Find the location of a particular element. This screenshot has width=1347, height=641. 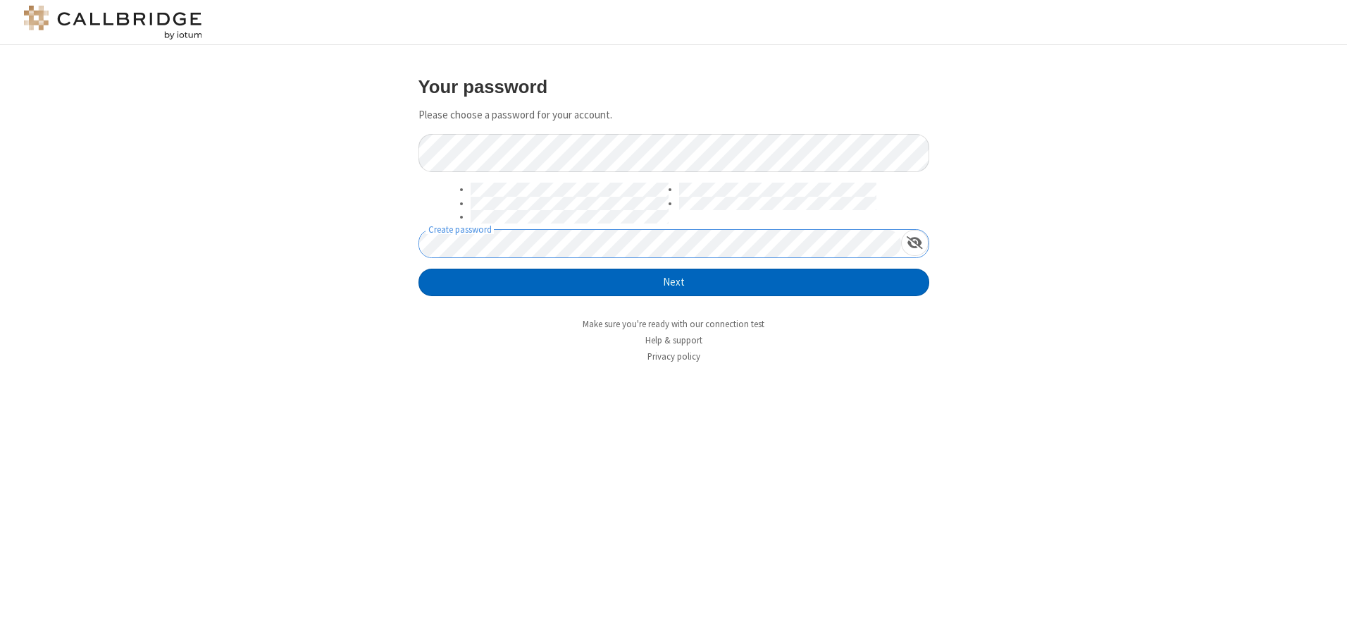

h3: Your password is located at coordinates (674, 87).